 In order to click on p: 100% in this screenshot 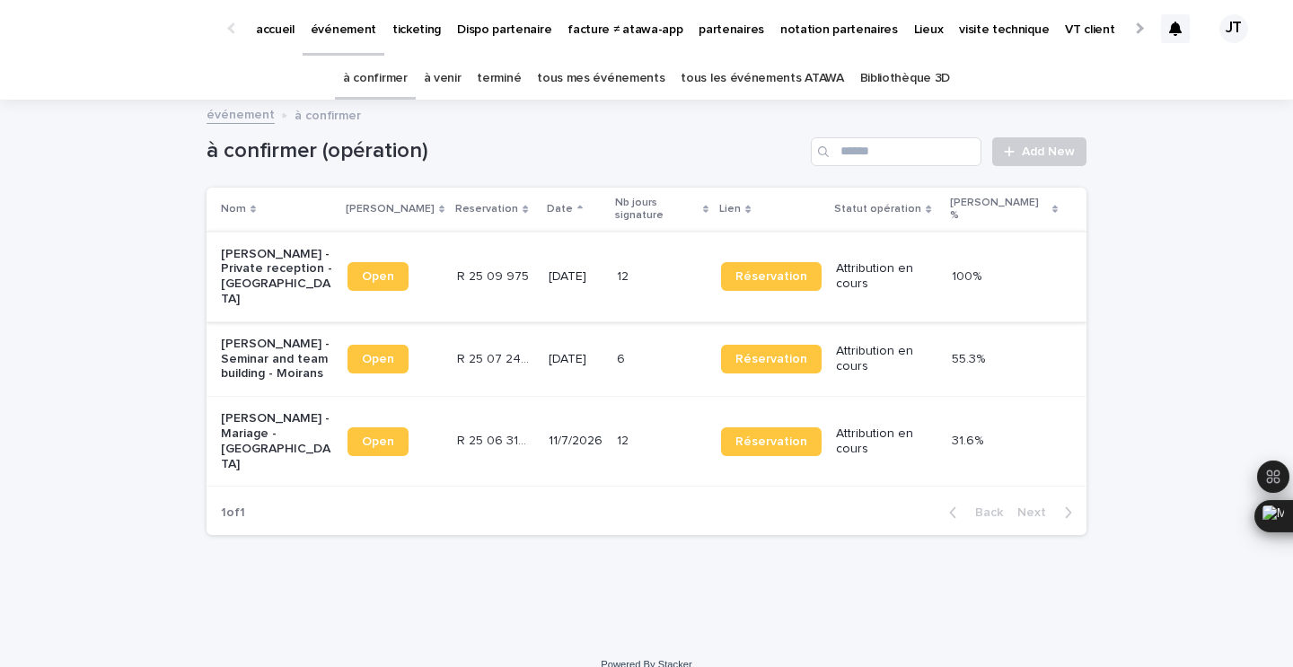, I will do `click(968, 275)`.